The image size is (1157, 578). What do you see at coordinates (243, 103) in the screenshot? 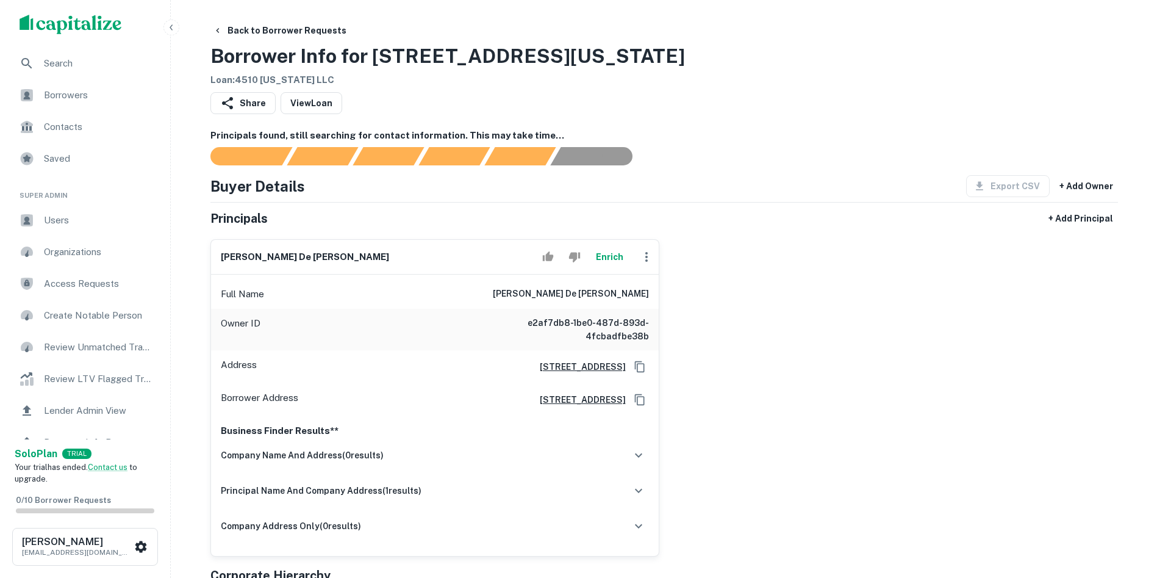
I see `button: Share` at bounding box center [243, 103].